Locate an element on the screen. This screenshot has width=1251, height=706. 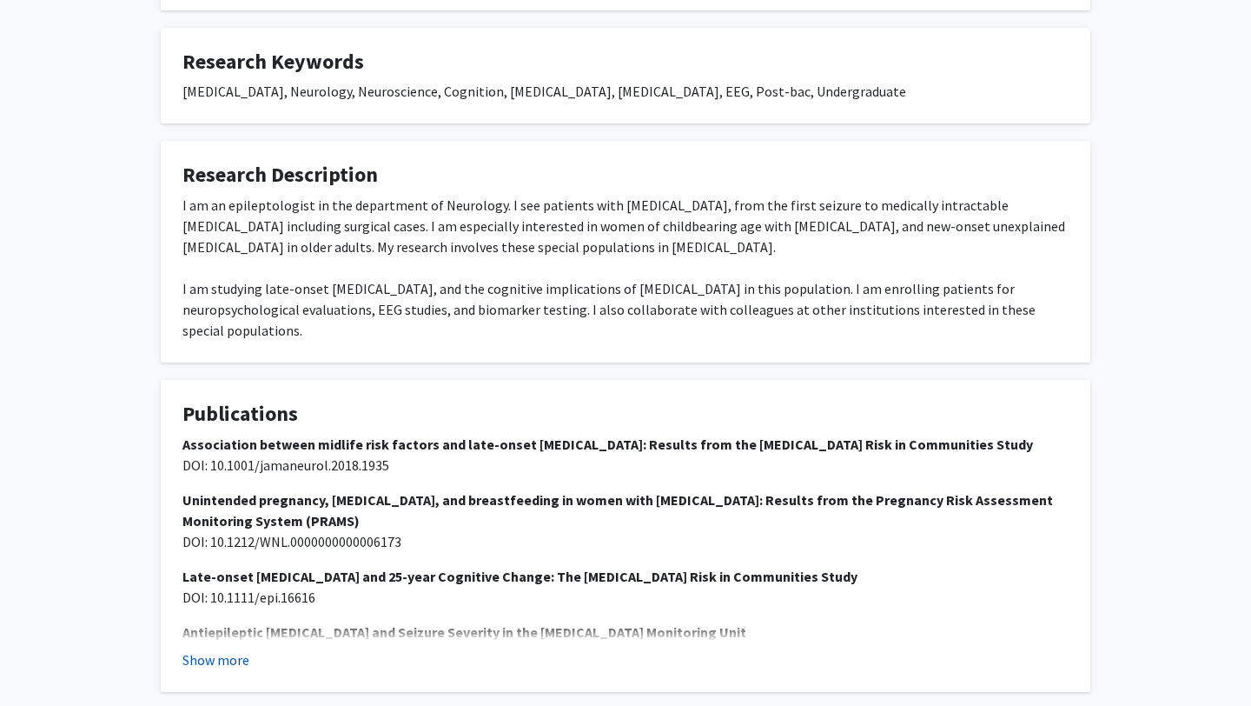
button: Show more is located at coordinates (216, 660).